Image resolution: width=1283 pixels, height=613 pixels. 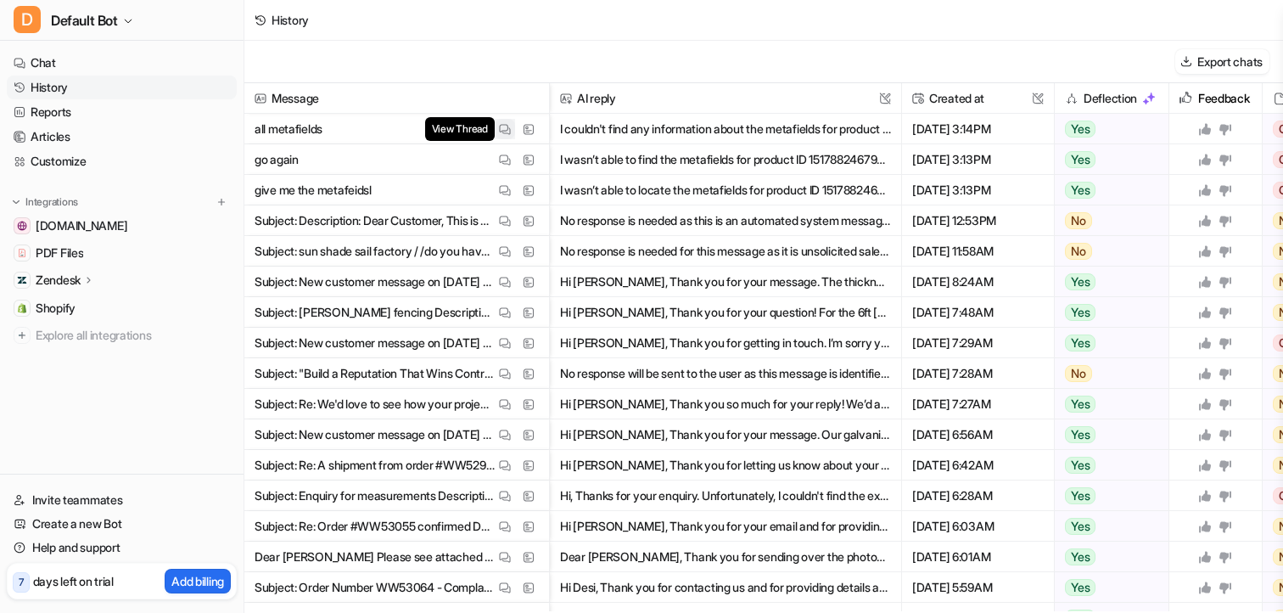 What do you see at coordinates (1224, 98) in the screenshot?
I see `h2: Feedback` at bounding box center [1224, 98].